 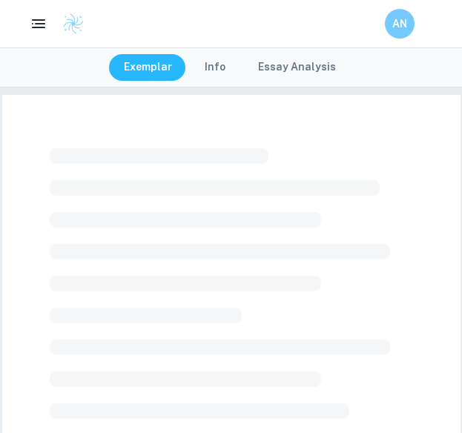 I want to click on img: Clastify logo, so click(x=73, y=24).